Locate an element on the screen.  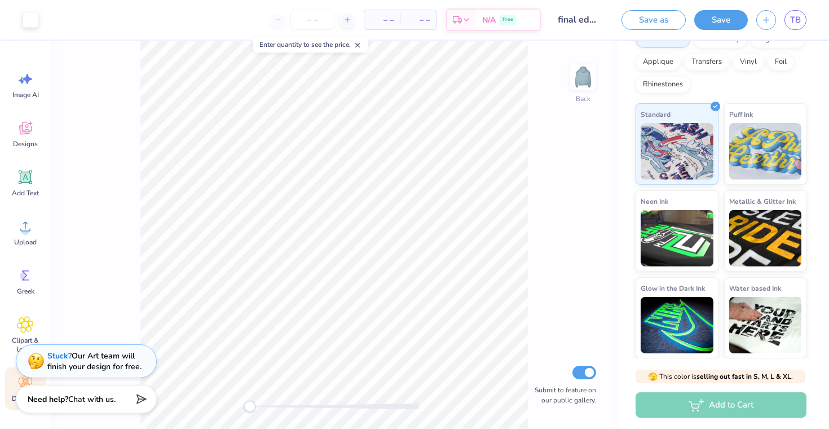
span: This color is . is located at coordinates (721, 376).